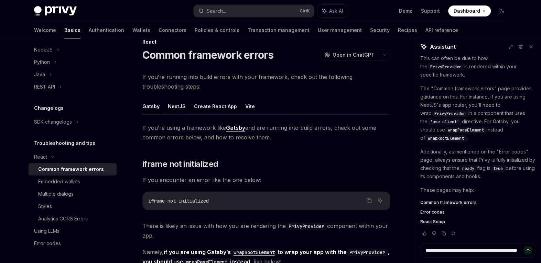 This screenshot has height=263, width=541. I want to click on div: Common framework errors, so click(71, 169).